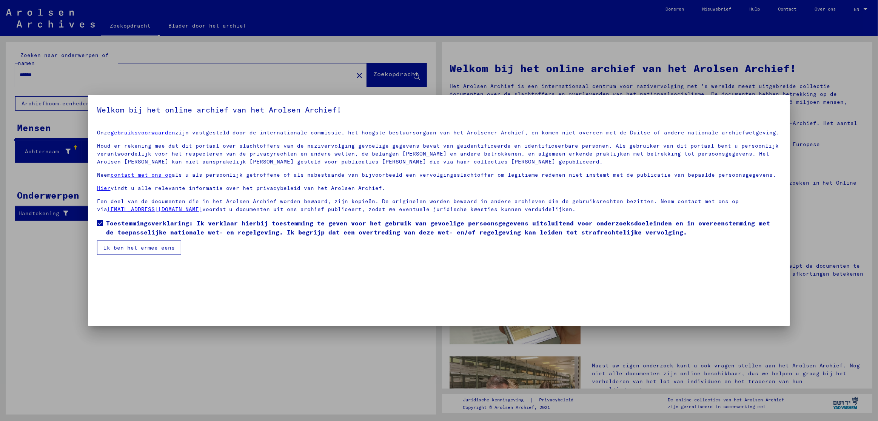 The height and width of the screenshot is (421, 878). What do you see at coordinates (418, 205) in the screenshot?
I see `font: Een deel van de documenten die in het Arolsen Archief worden bewaard, zijn kopieën. De originelen...` at bounding box center [418, 205].